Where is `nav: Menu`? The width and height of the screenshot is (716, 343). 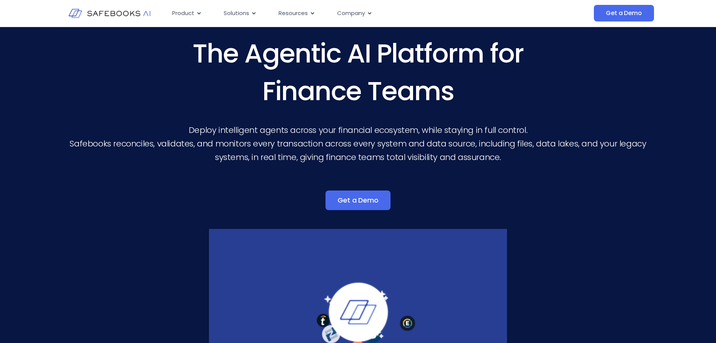
nav: Menu is located at coordinates (343, 13).